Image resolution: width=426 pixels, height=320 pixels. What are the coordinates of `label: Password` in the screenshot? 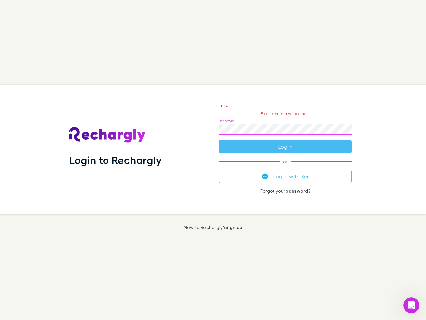 It's located at (226, 121).